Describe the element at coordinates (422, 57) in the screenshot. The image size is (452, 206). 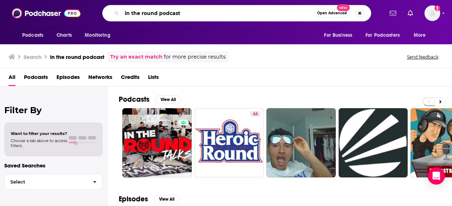
I see `button: Send feedback` at that location.